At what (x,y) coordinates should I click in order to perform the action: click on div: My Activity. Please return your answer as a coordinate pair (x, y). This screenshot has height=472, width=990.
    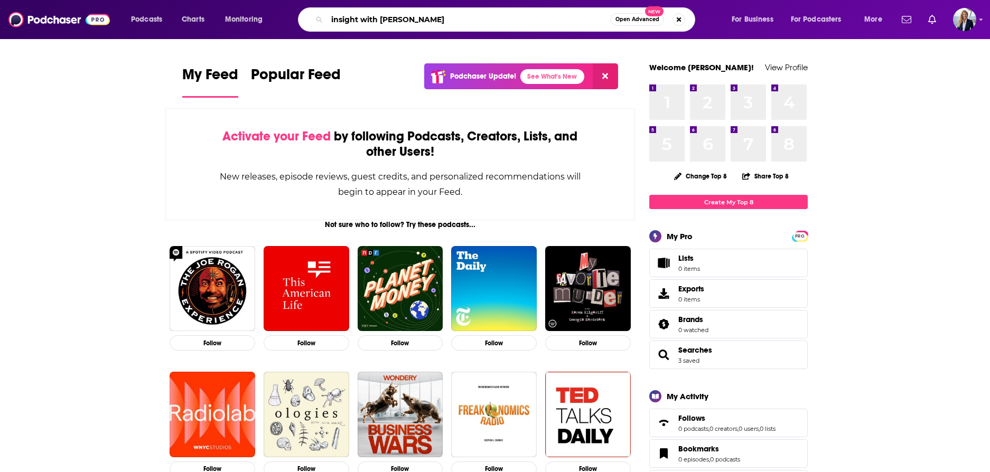
    Looking at the image, I should click on (687, 396).